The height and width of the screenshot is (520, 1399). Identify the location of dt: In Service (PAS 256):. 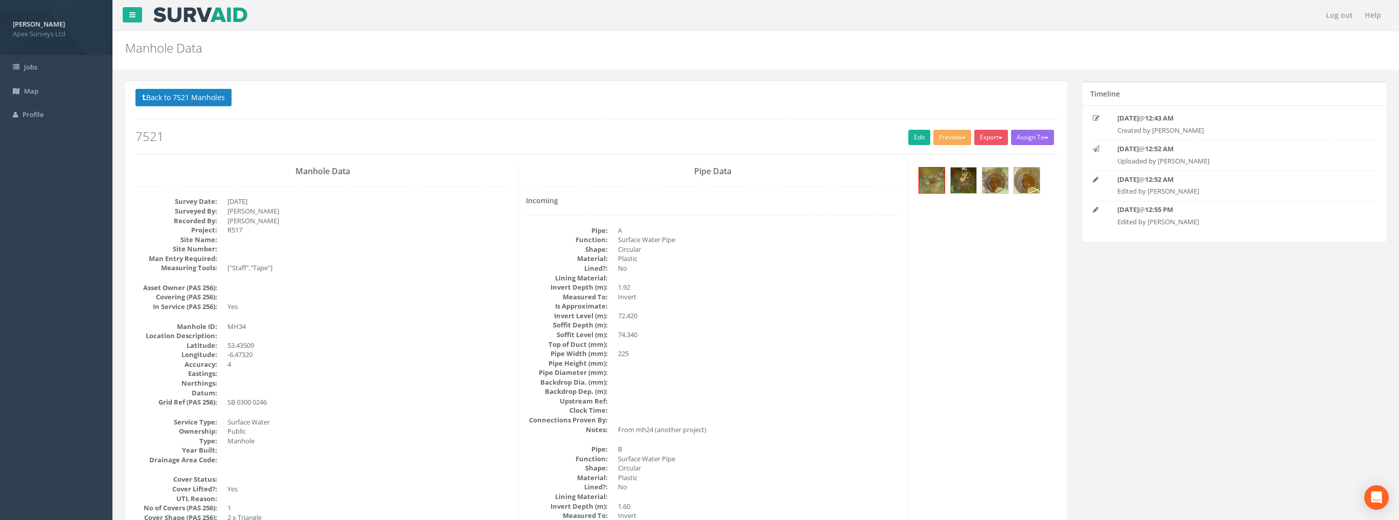
(176, 307).